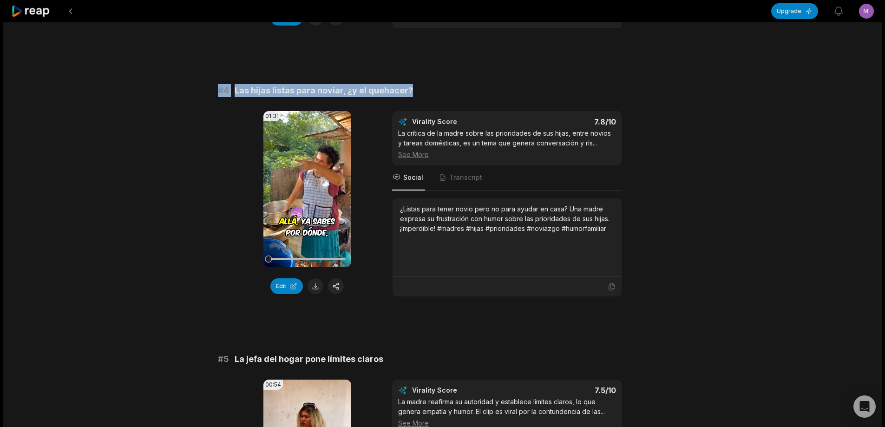  Describe the element at coordinates (566, 122) in the screenshot. I see `div: 7.8 /10` at that location.